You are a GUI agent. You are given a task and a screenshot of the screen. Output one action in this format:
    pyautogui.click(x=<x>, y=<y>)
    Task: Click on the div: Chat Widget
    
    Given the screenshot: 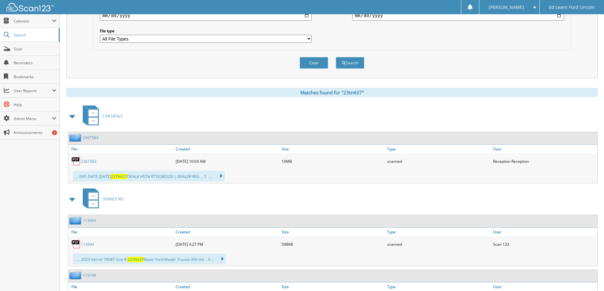 What is the action you would take?
    pyautogui.click(x=588, y=276)
    